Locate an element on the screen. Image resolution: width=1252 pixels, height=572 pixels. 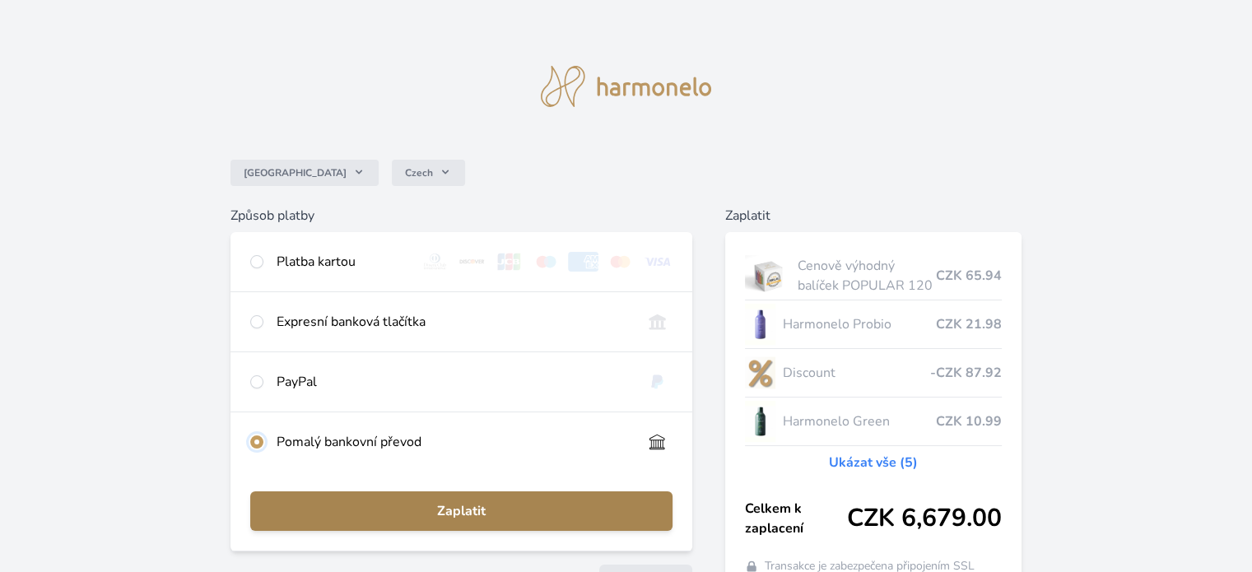
div: Platba kartou is located at coordinates (342, 262).